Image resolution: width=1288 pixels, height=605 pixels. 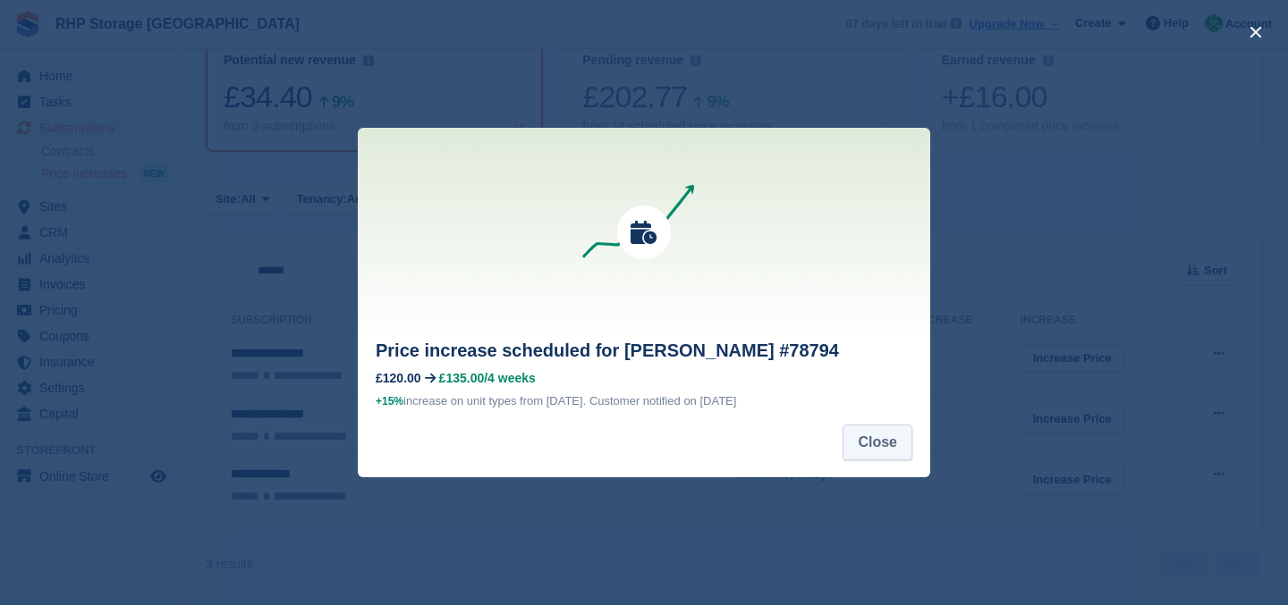 What do you see at coordinates (389, 401) in the screenshot?
I see `div: +15%` at bounding box center [389, 401].